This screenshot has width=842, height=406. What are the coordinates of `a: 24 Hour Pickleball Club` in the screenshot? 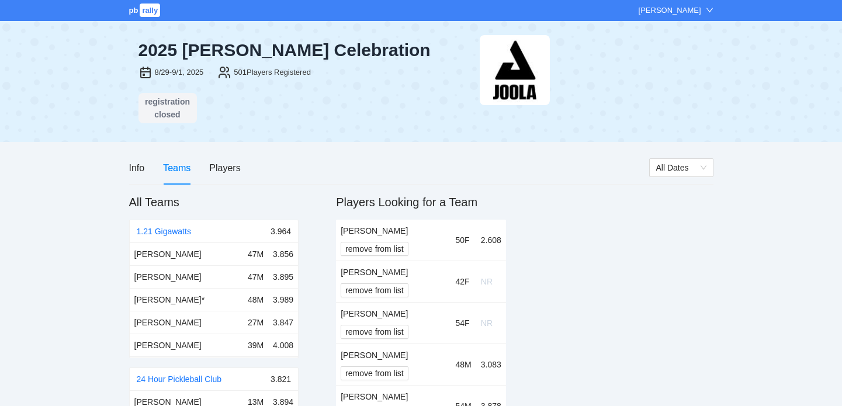 It's located at (179, 379).